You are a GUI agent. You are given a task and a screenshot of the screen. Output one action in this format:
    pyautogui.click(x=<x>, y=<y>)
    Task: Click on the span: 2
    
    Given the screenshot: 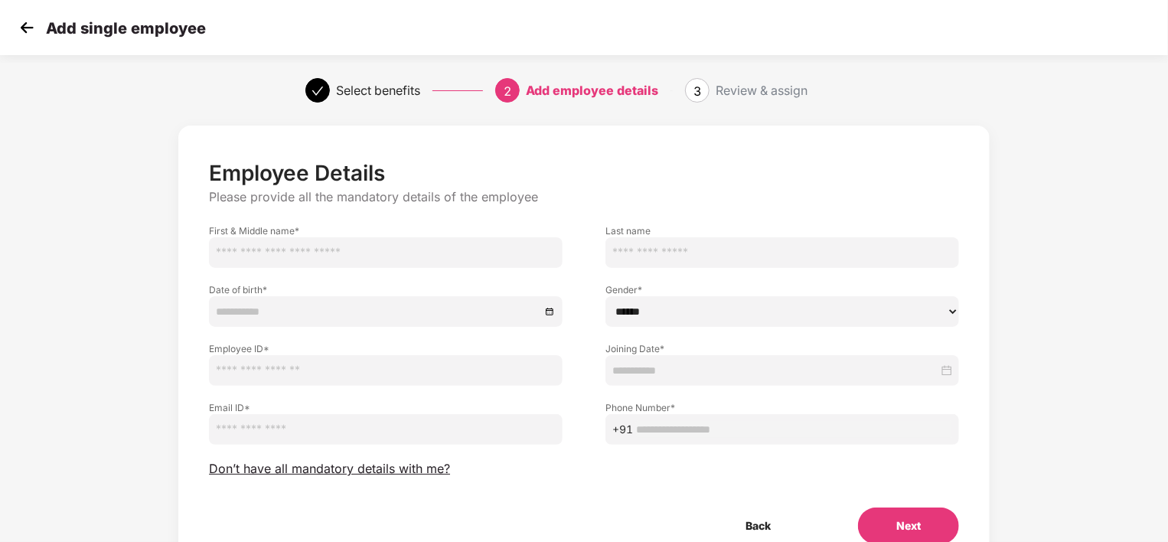 What is the action you would take?
    pyautogui.click(x=507, y=91)
    